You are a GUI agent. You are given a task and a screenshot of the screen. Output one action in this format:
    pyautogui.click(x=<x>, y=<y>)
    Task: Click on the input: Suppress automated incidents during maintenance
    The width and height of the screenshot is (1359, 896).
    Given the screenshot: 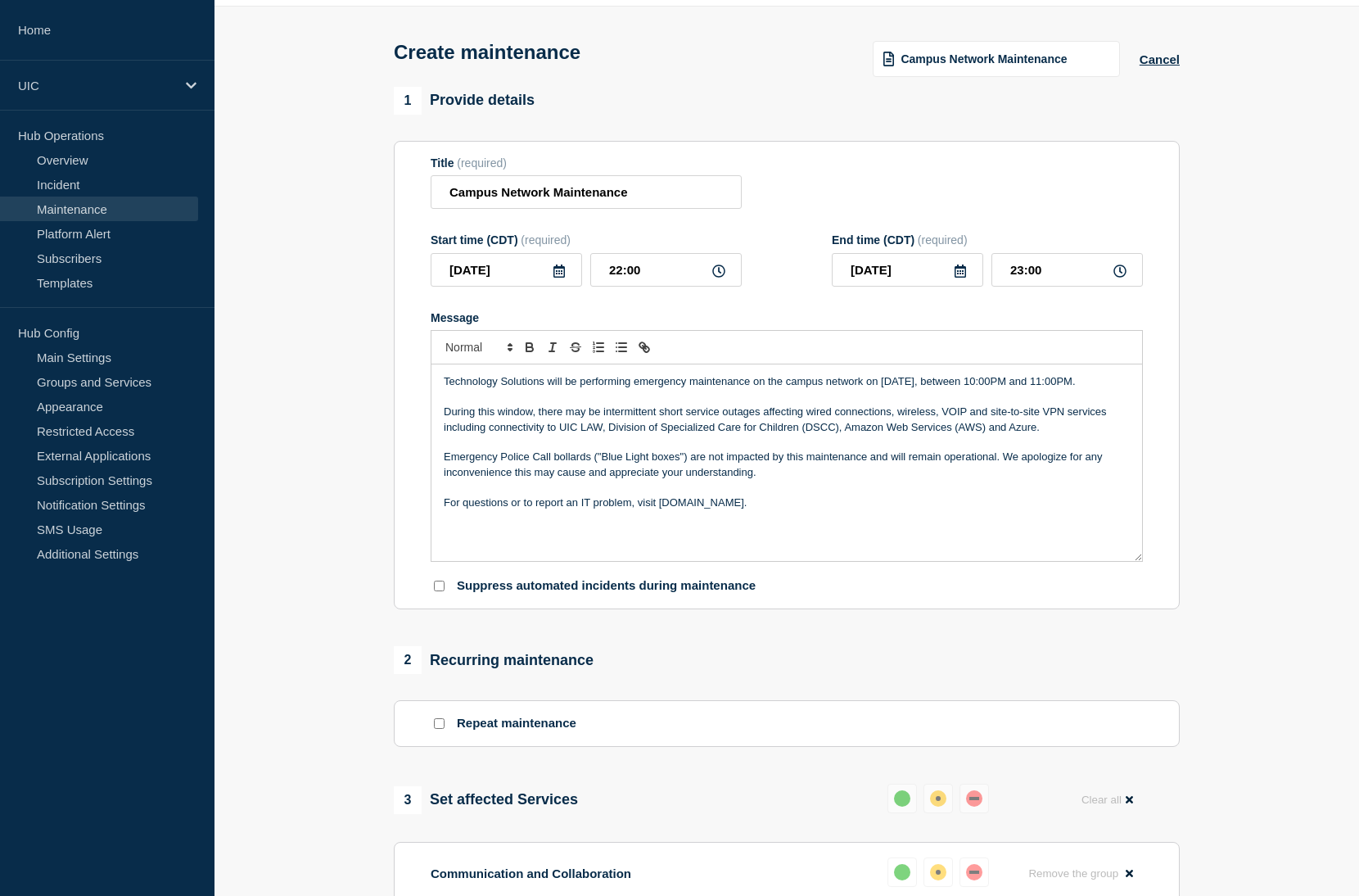 What is the action you would take?
    pyautogui.click(x=438, y=586)
    